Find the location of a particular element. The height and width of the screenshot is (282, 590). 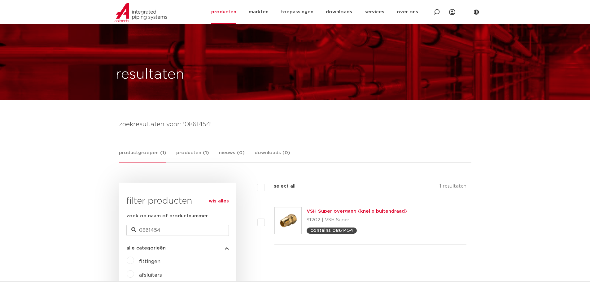

input: zoeken is located at coordinates (177, 230).